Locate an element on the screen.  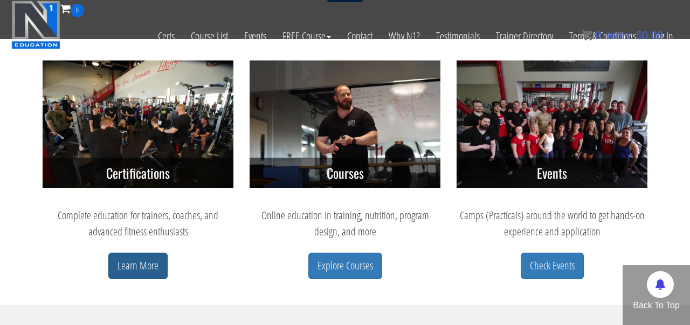
a: Check Events is located at coordinates (552, 265).